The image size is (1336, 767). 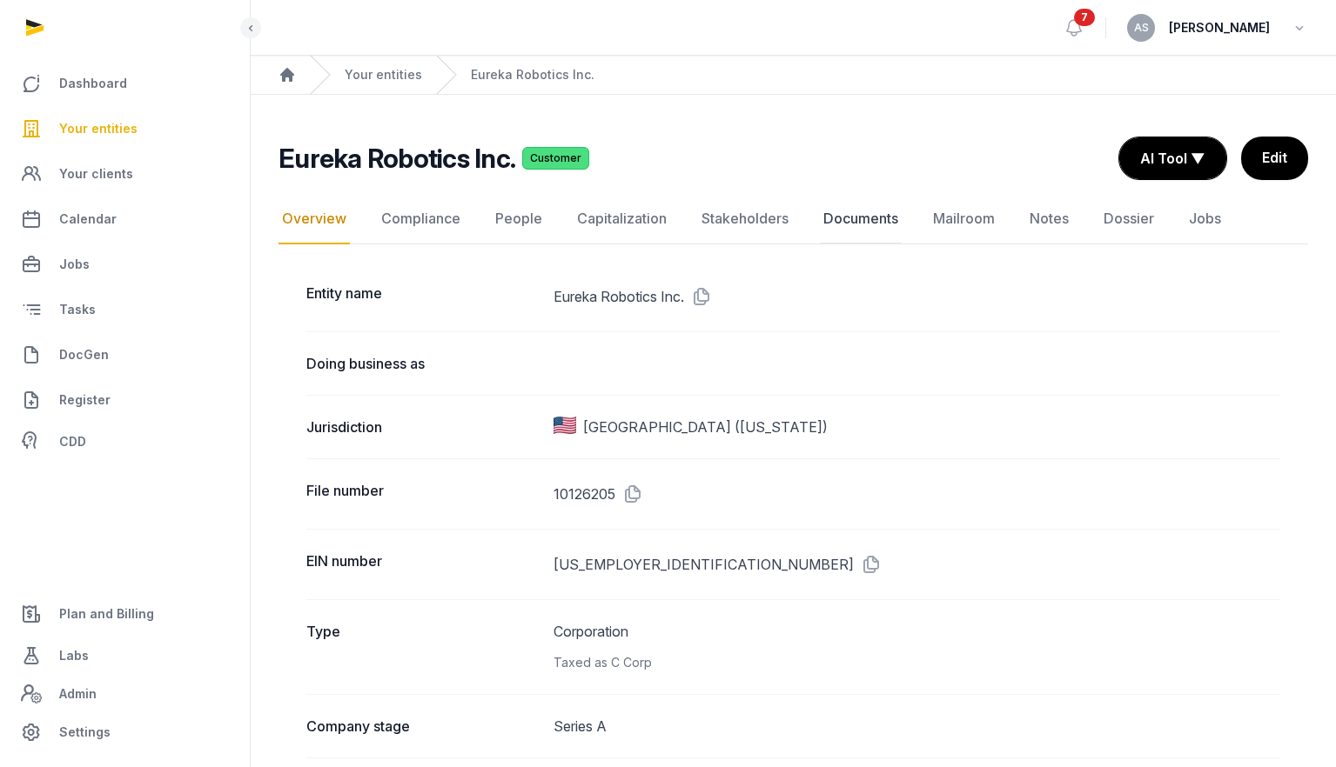 I want to click on a: Settings, so click(x=124, y=733).